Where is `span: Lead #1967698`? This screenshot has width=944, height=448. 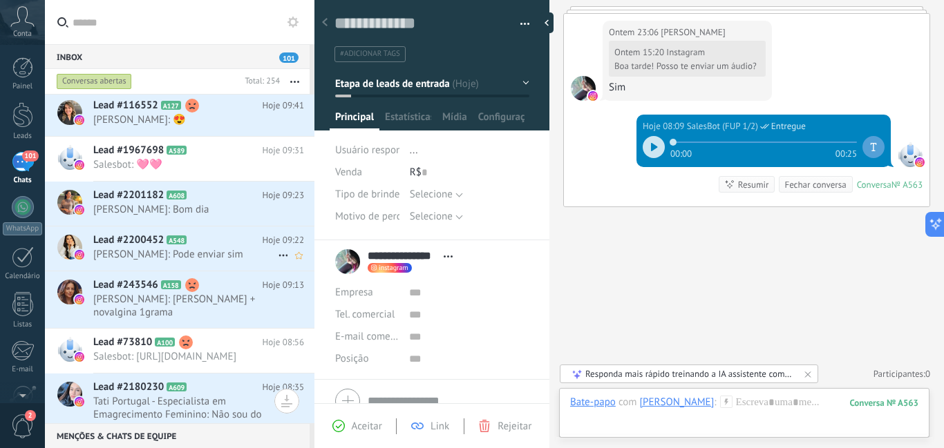 span: Lead #1967698 is located at coordinates (129, 151).